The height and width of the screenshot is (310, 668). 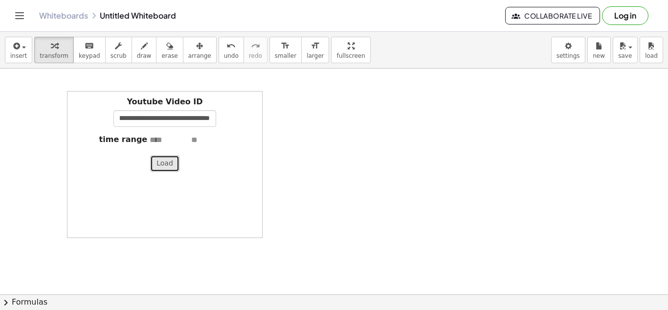 I want to click on button: new, so click(x=599, y=50).